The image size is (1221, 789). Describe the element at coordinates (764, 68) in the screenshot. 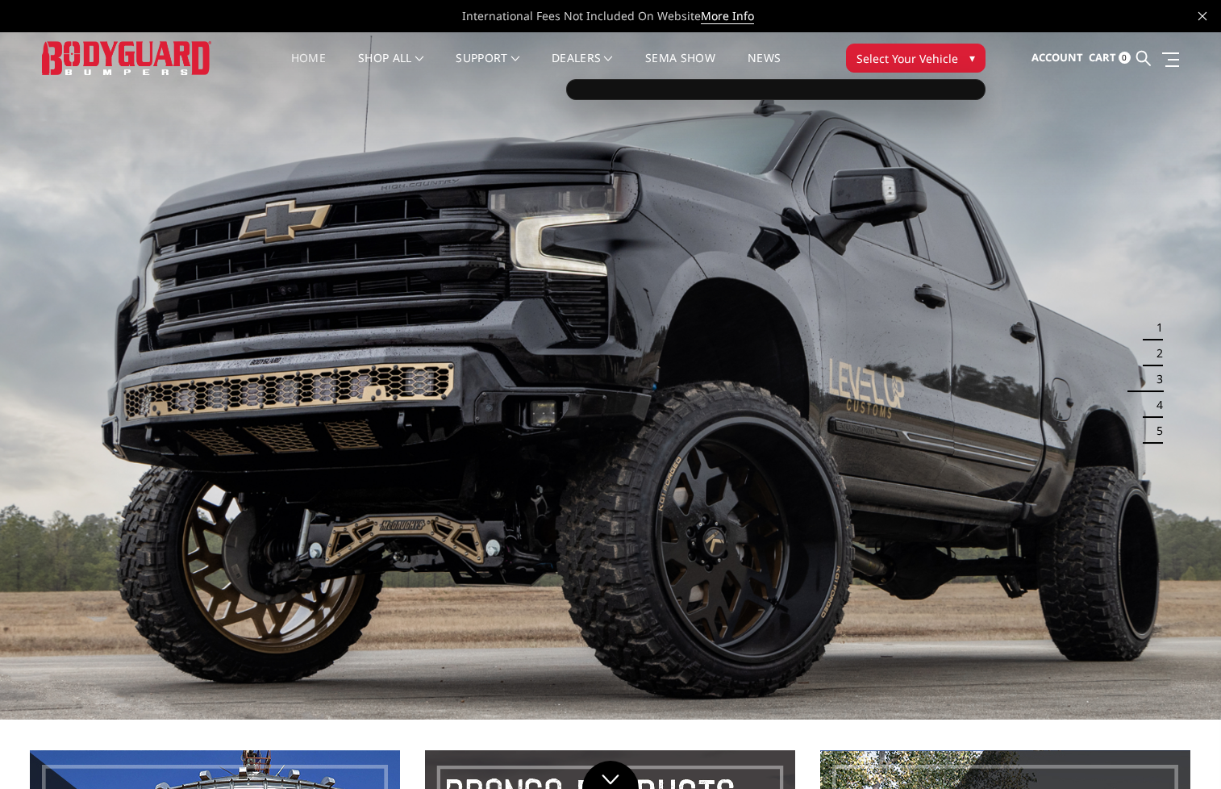

I see `a: News` at that location.